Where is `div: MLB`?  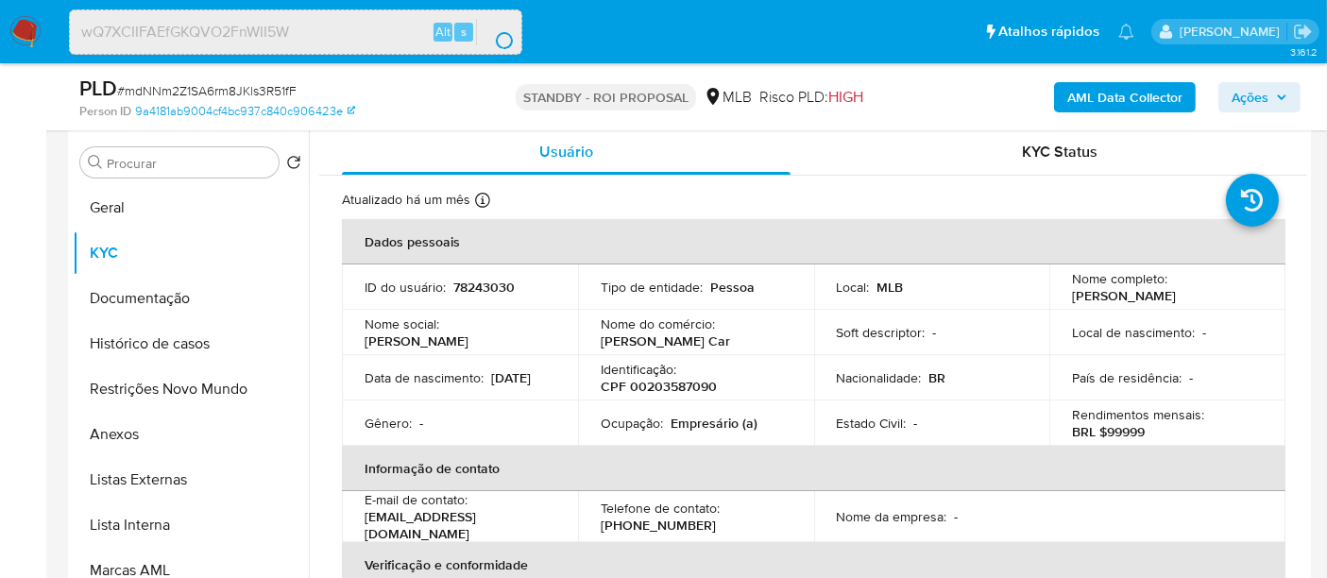 div: MLB is located at coordinates (728, 97).